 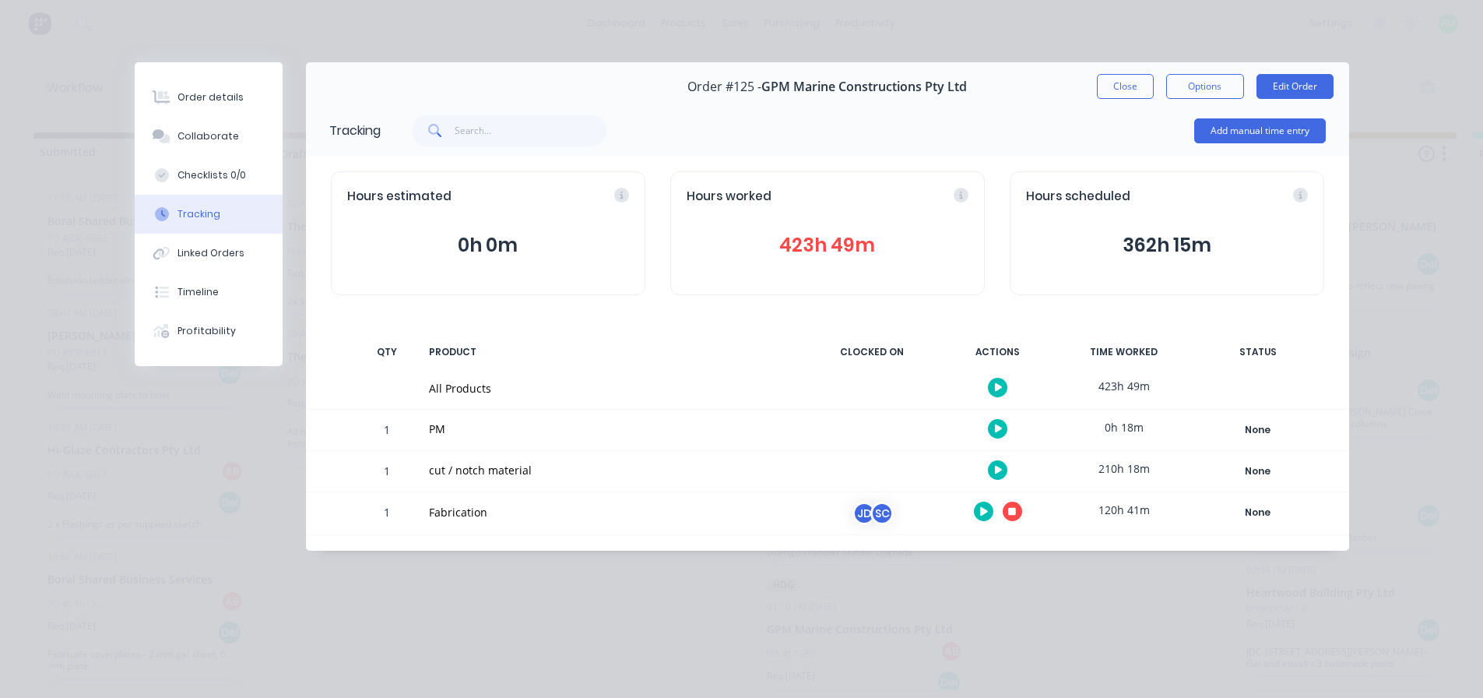 What do you see at coordinates (998, 352) in the screenshot?
I see `div: ACTIONS` at bounding box center [998, 352].